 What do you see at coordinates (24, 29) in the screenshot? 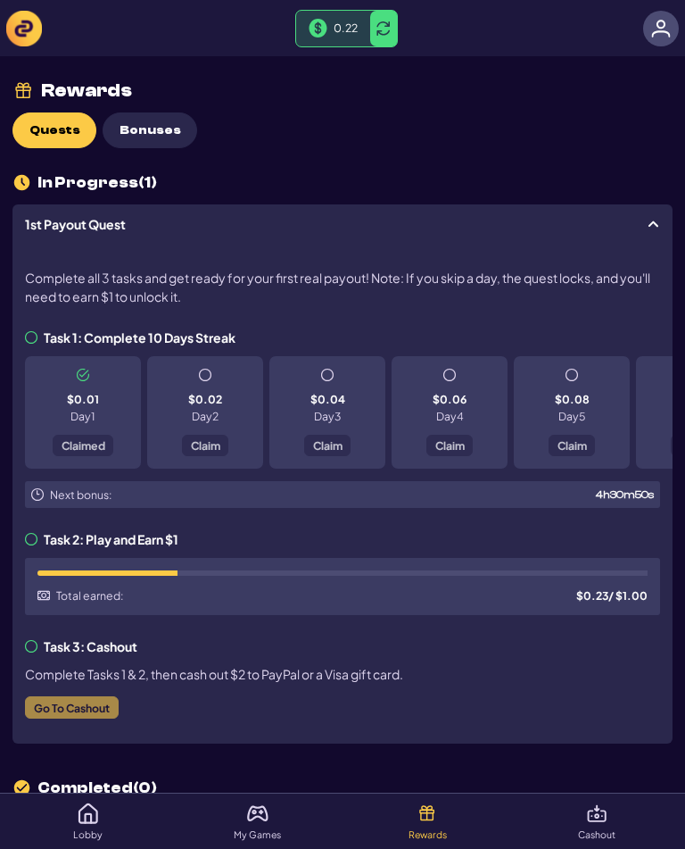
I see `img: logo` at bounding box center [24, 29].